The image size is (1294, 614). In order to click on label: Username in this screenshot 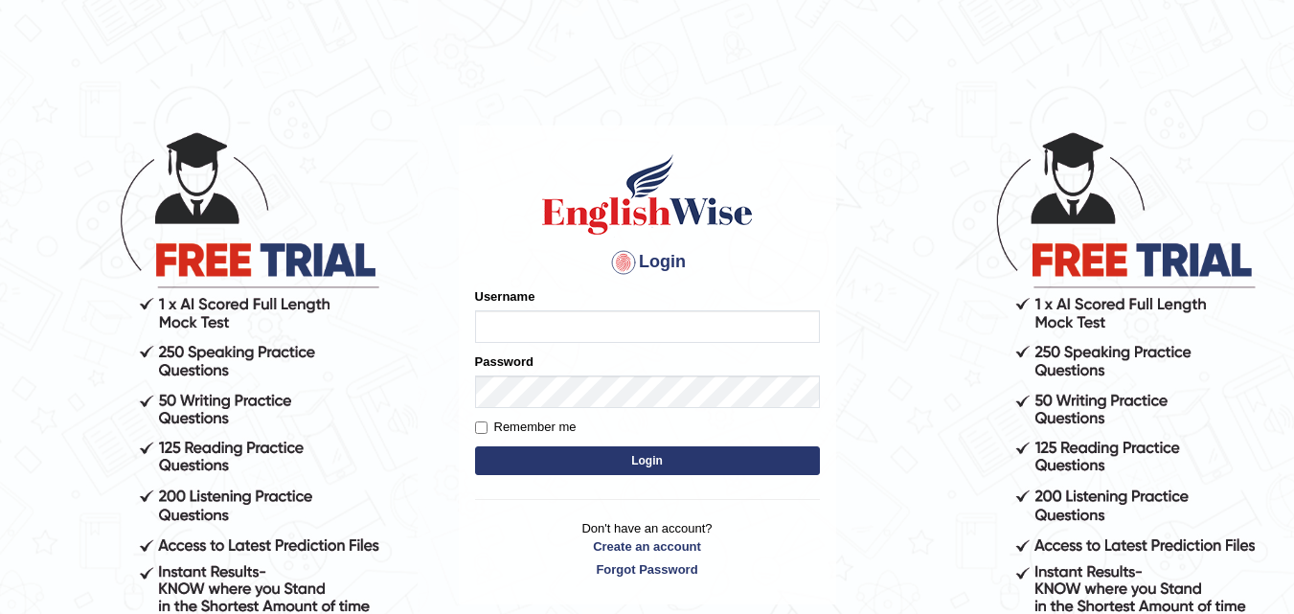, I will do `click(505, 296)`.